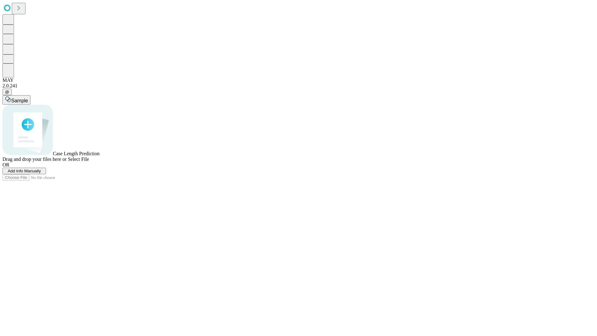 This screenshot has height=336, width=597. Describe the element at coordinates (20, 101) in the screenshot. I see `span: Sample` at that location.